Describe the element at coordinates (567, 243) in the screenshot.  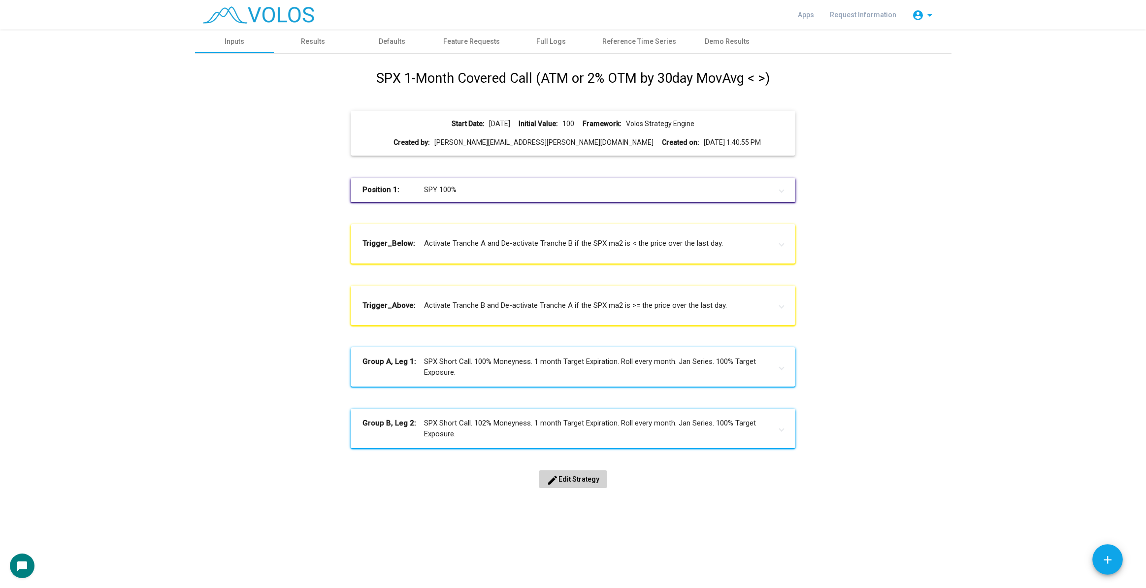
I see `mat-panel-title: Activate Tranche A and De-activate Tranche B if the SPX ma2 is < the price over the last day.` at that location.